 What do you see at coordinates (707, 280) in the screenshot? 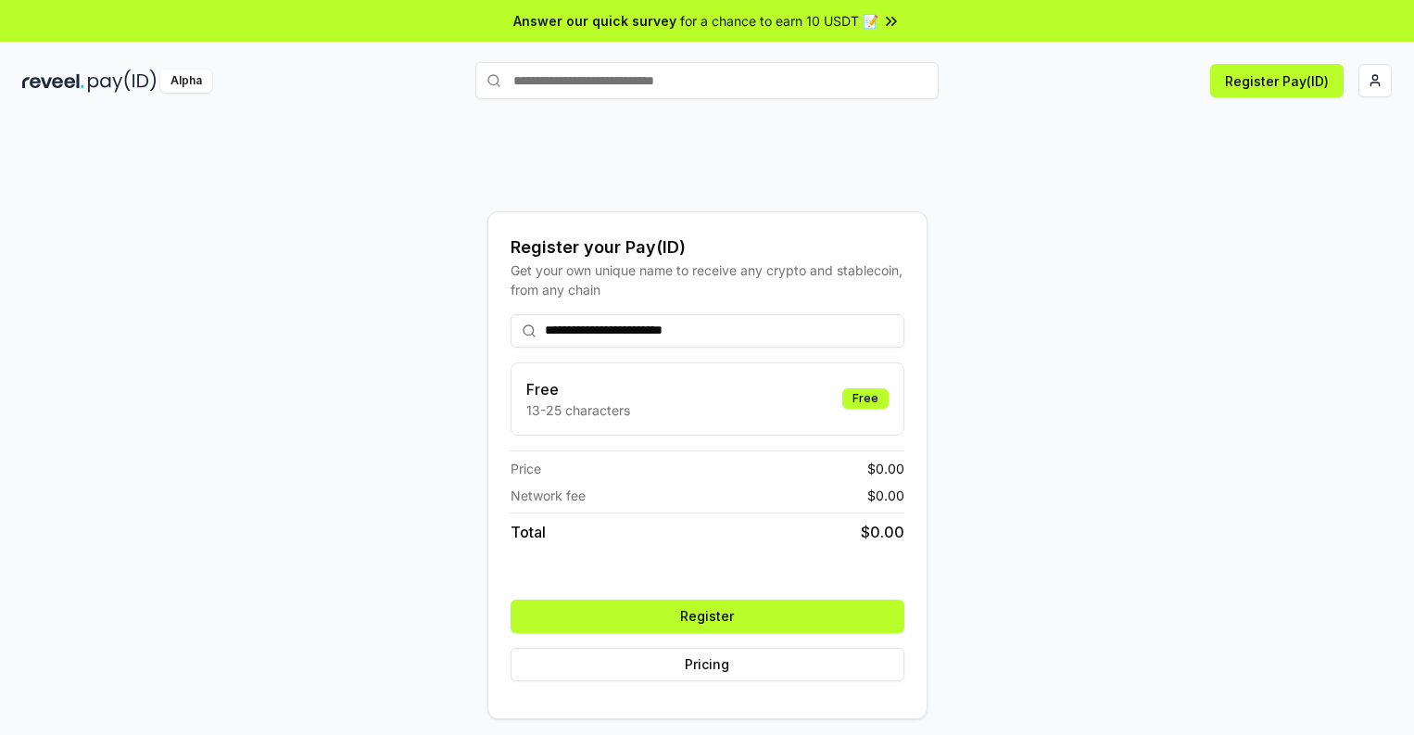
I see `div: Get your own unique name to receive any crypto and stablecoin, from any chain` at bounding box center [707, 280].